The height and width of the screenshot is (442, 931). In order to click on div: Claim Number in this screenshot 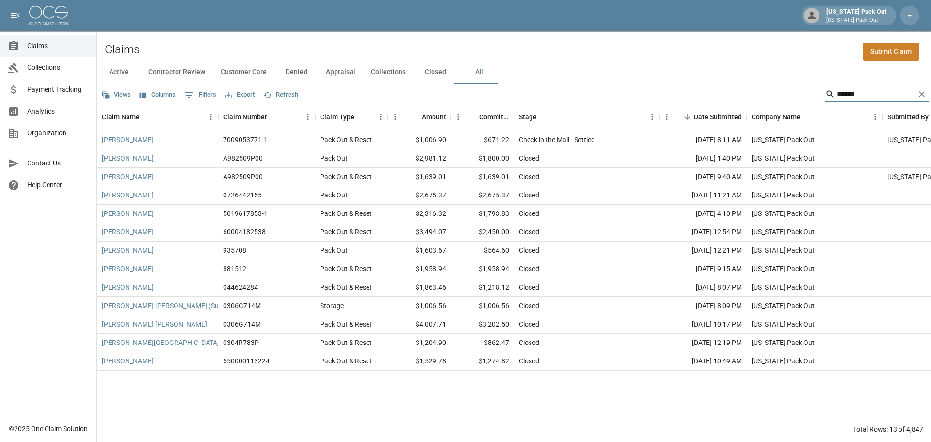, I will do `click(267, 117)`.